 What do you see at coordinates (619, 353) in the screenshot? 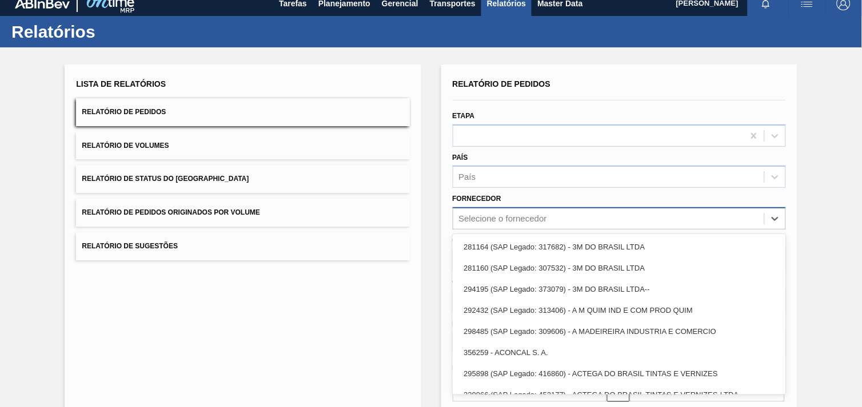
I see `div: 356259 - ACONCAL S. A.` at bounding box center [619, 353].